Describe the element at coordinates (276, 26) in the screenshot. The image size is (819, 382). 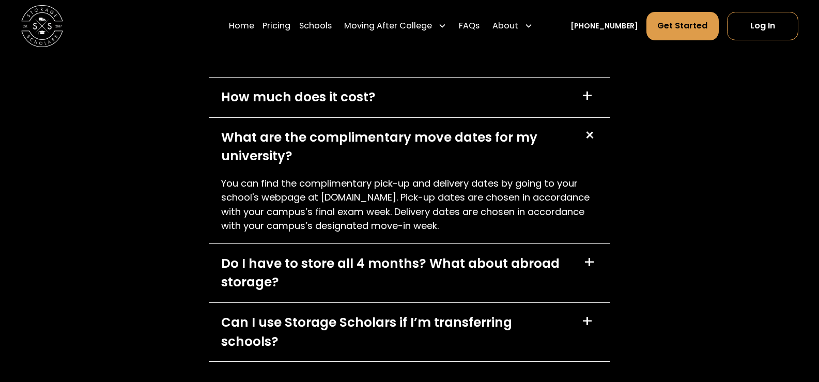
I see `a: Pricing` at that location.